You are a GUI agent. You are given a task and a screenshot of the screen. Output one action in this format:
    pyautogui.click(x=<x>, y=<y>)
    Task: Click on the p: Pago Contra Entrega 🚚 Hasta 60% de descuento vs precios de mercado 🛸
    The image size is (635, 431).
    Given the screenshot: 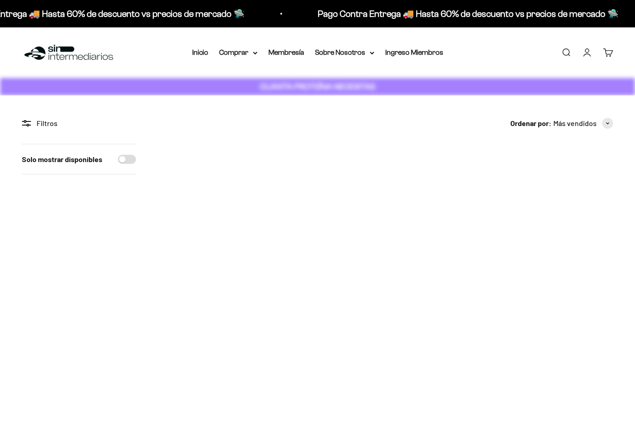 What is the action you would take?
    pyautogui.click(x=468, y=14)
    